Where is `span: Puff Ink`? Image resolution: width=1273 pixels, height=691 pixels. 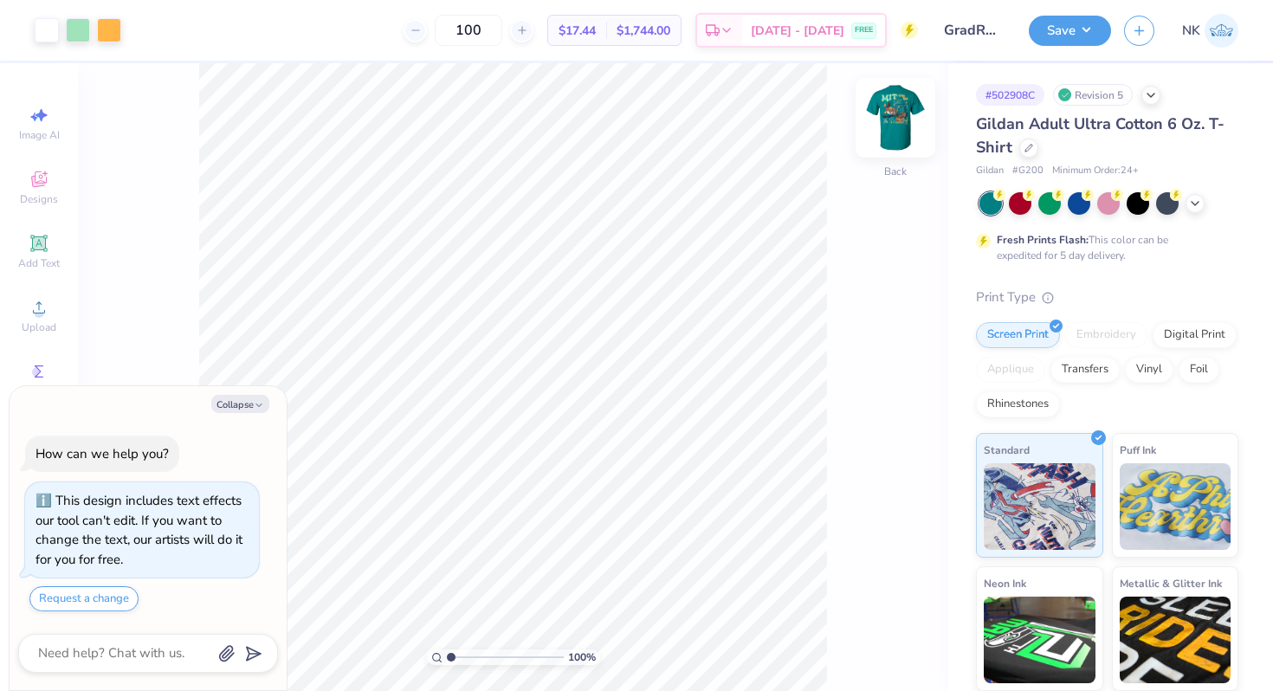 span: Puff Ink is located at coordinates (1138, 449).